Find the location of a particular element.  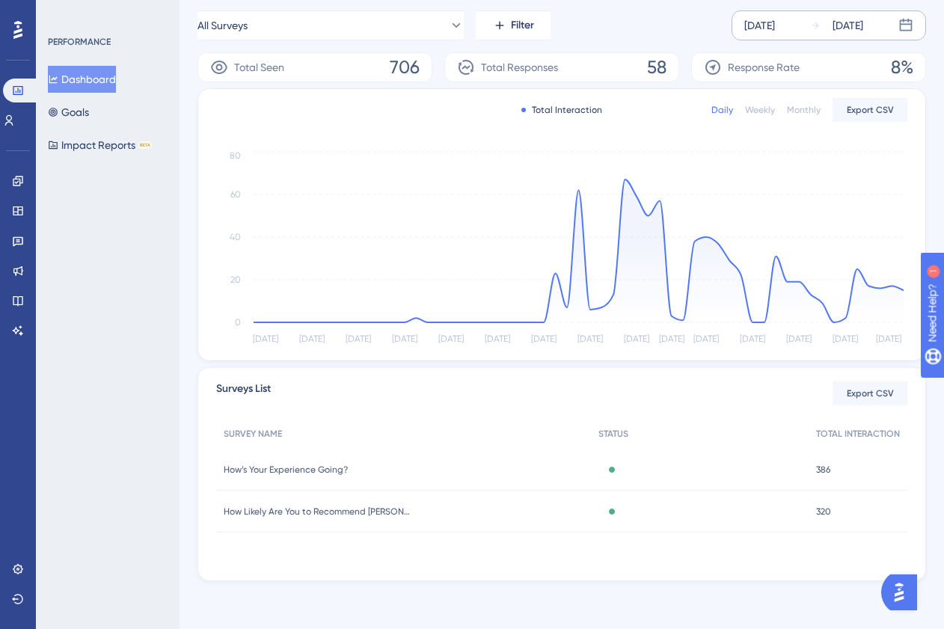

span: 386 is located at coordinates (823, 470).